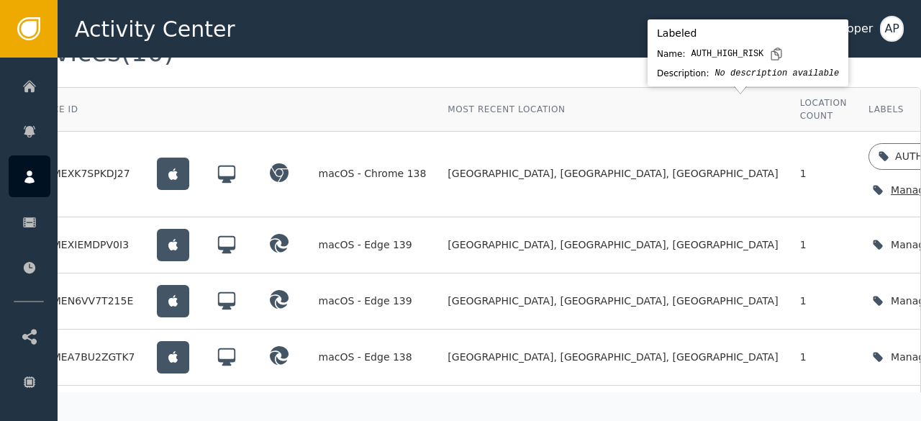 The image size is (921, 421). I want to click on button: AP, so click(891, 29).